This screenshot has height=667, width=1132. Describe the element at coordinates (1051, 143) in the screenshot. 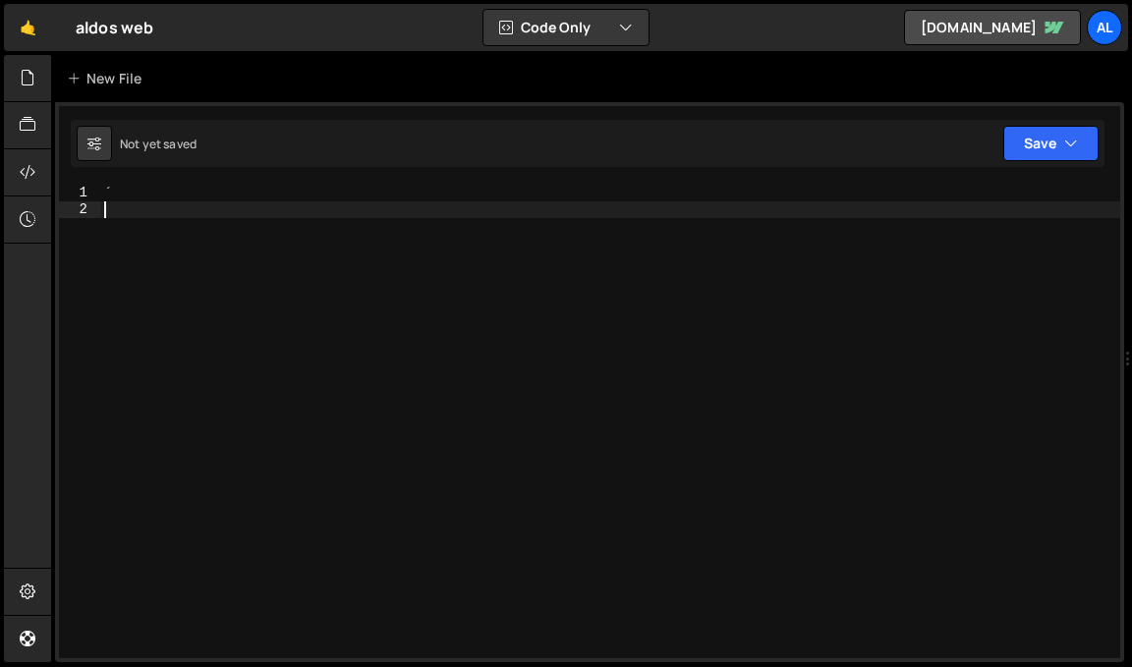

I see `button: Save` at that location.